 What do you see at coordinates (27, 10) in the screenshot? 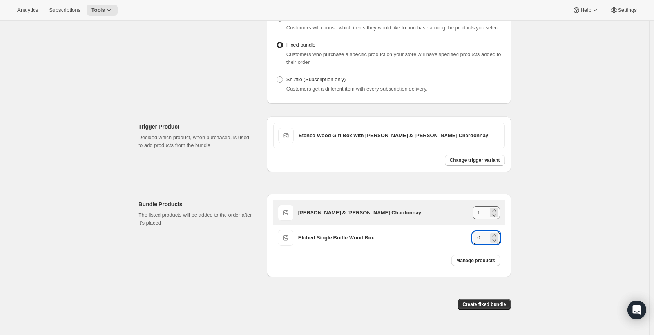
I see `button: Analytics` at bounding box center [27, 10].